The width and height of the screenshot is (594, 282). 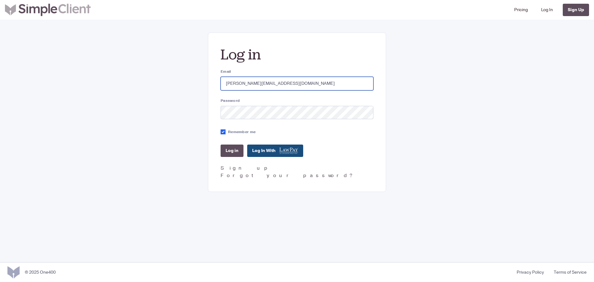 What do you see at coordinates (275, 151) in the screenshot?
I see `a: Log In With` at bounding box center [275, 151].